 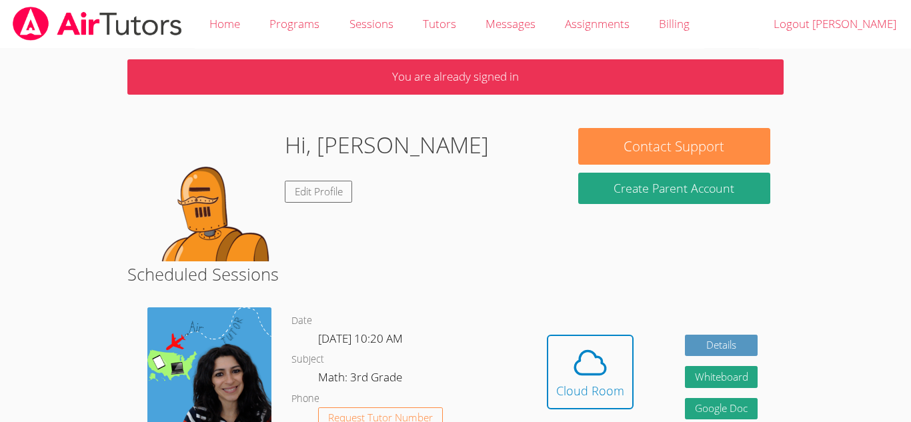 I want to click on div: Cloud Room, so click(x=590, y=391).